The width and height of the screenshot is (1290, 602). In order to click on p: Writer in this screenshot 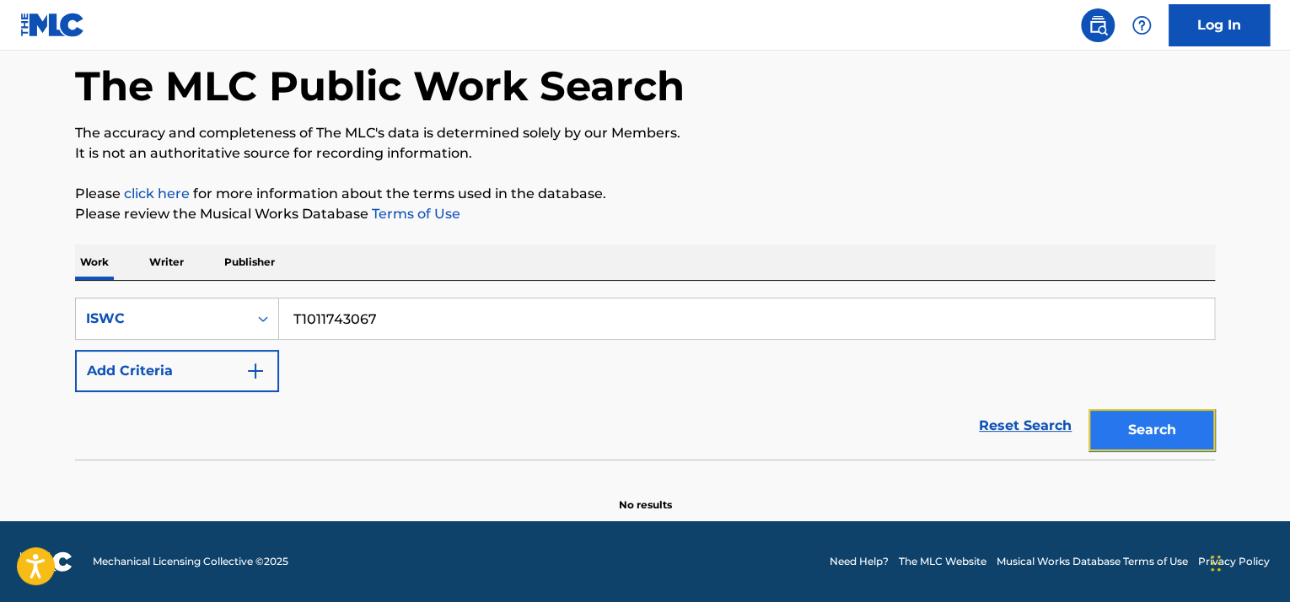, I will do `click(166, 262)`.